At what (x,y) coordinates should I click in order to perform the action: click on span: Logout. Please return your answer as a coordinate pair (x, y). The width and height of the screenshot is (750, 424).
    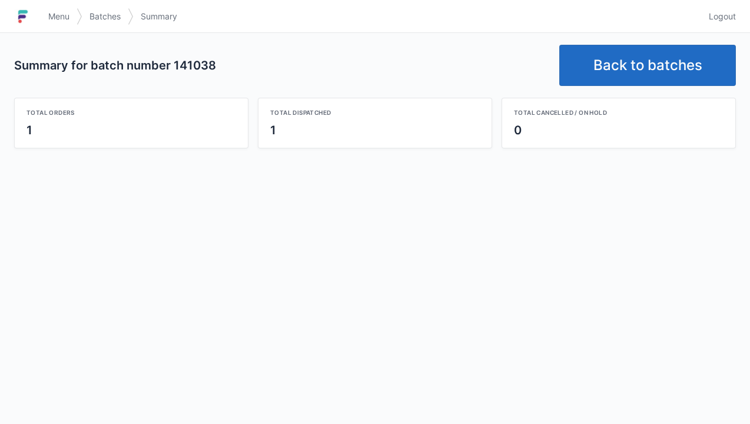
    Looking at the image, I should click on (722, 16).